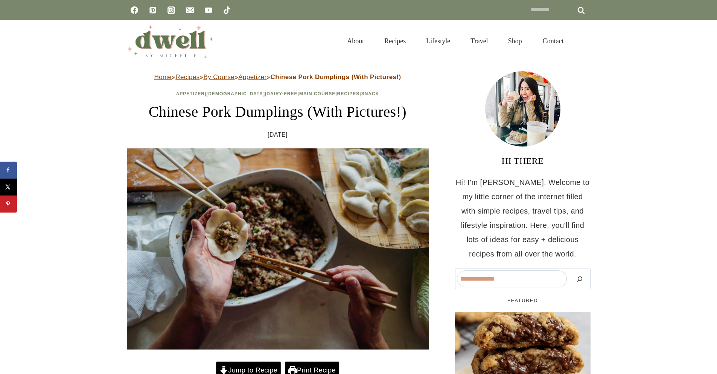 Image resolution: width=717 pixels, height=374 pixels. Describe the element at coordinates (227, 10) in the screenshot. I see `a: TikTok` at that location.